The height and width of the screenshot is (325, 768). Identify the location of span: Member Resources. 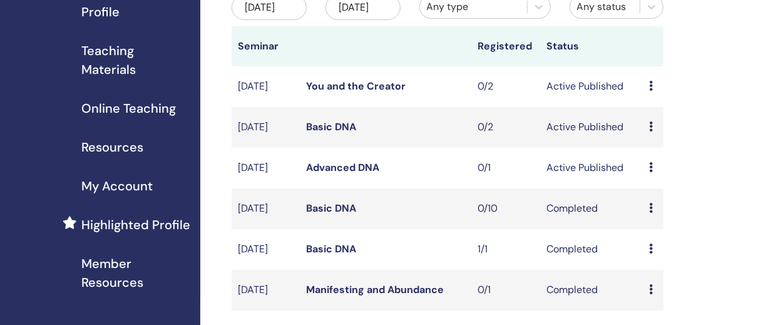
(136, 273).